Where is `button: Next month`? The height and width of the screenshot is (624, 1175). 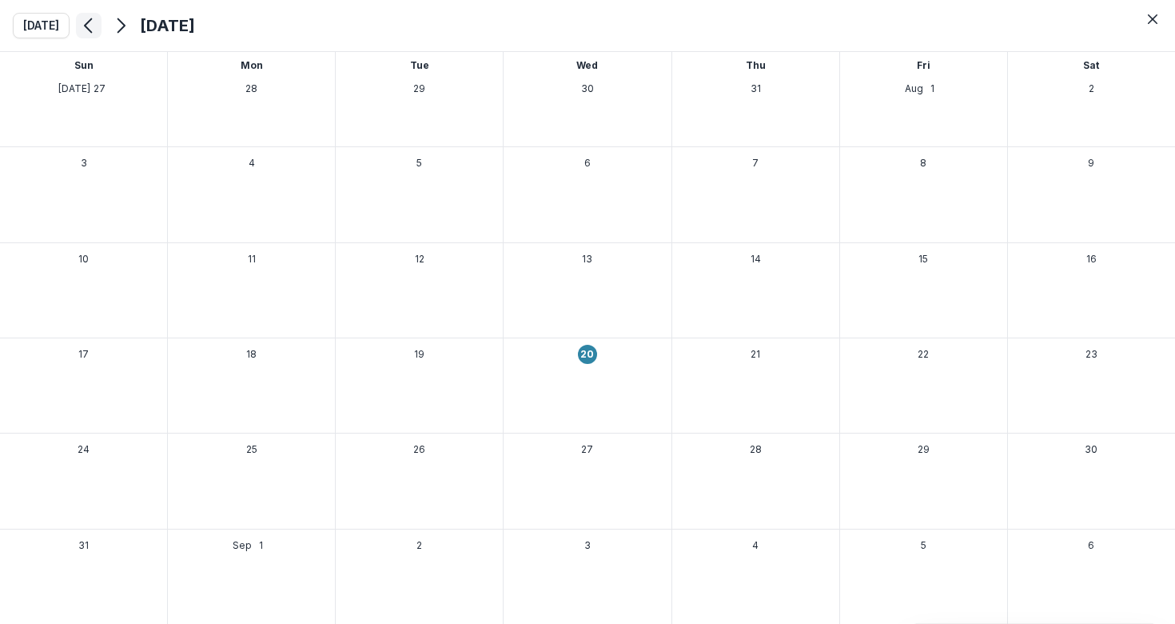 button: Next month is located at coordinates (121, 26).